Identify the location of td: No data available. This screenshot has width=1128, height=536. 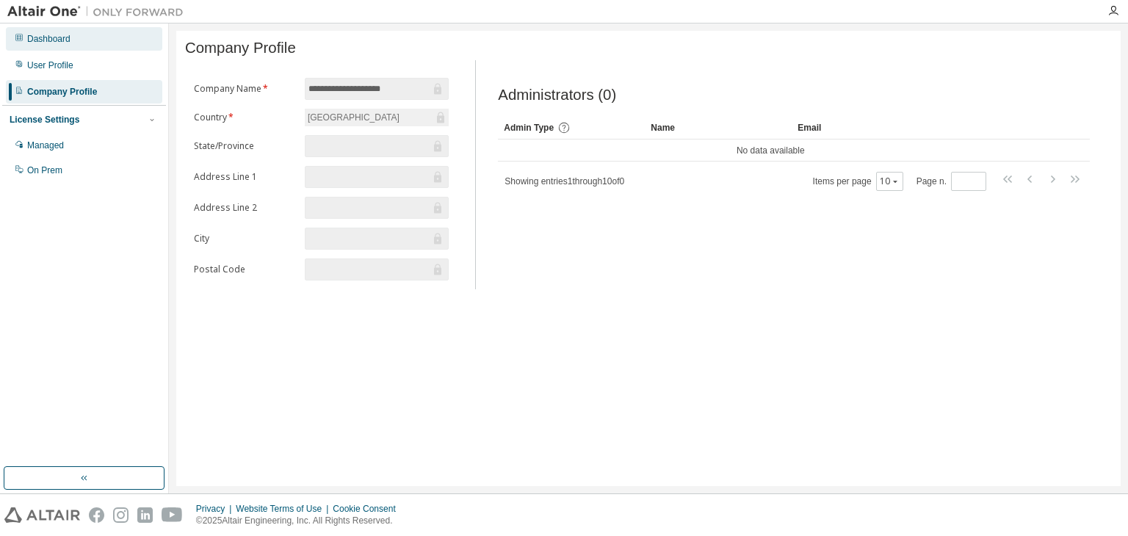
(770, 151).